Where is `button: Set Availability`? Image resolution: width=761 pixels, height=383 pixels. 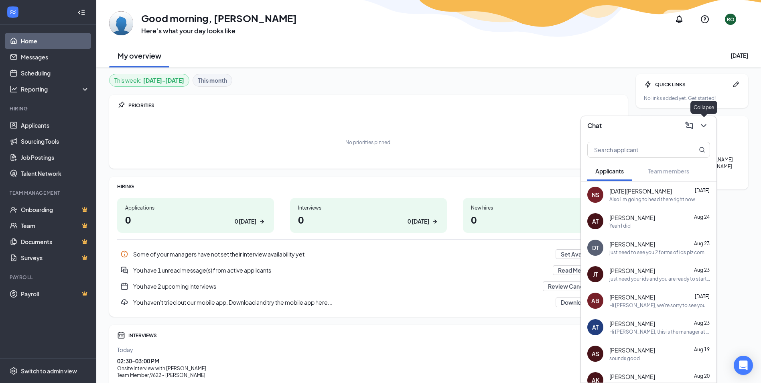
button: Set Availability is located at coordinates (581, 254).